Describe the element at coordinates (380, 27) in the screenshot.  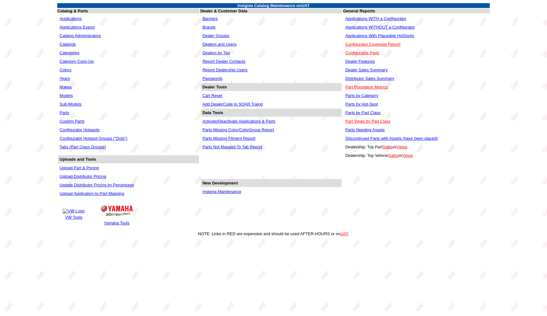
I see `a: Applications WITHOUT a Configurator` at that location.